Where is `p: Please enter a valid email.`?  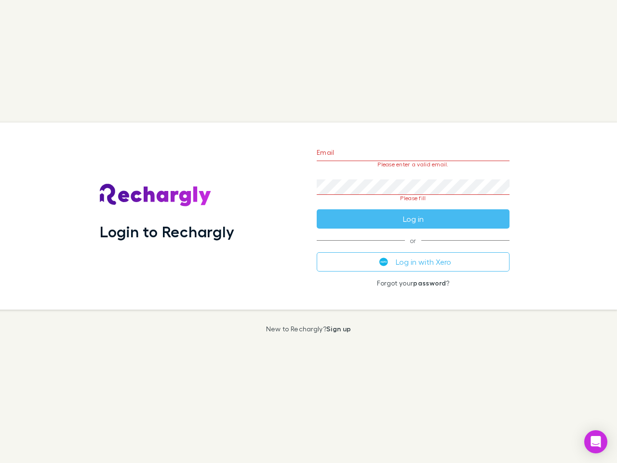
p: Please enter a valid email. is located at coordinates (413, 164).